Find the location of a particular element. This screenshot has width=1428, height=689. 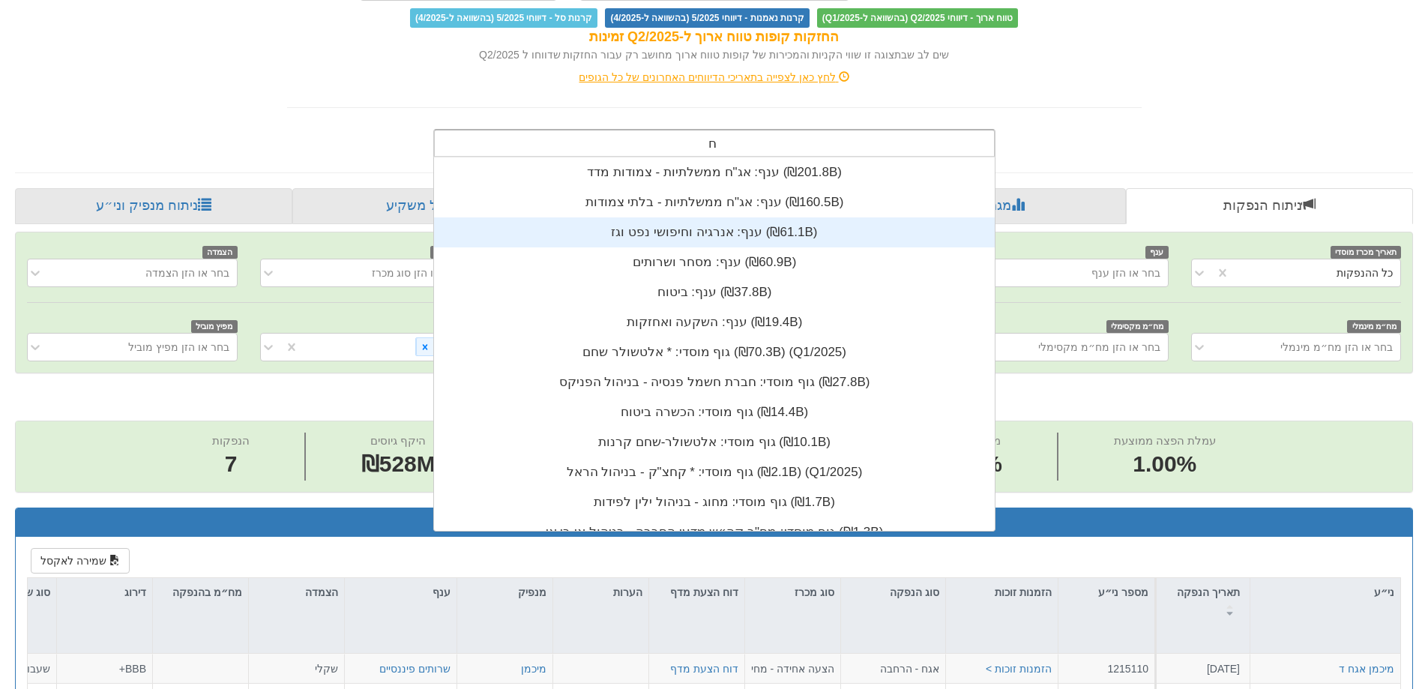

div: הצמדה is located at coordinates (296, 592).